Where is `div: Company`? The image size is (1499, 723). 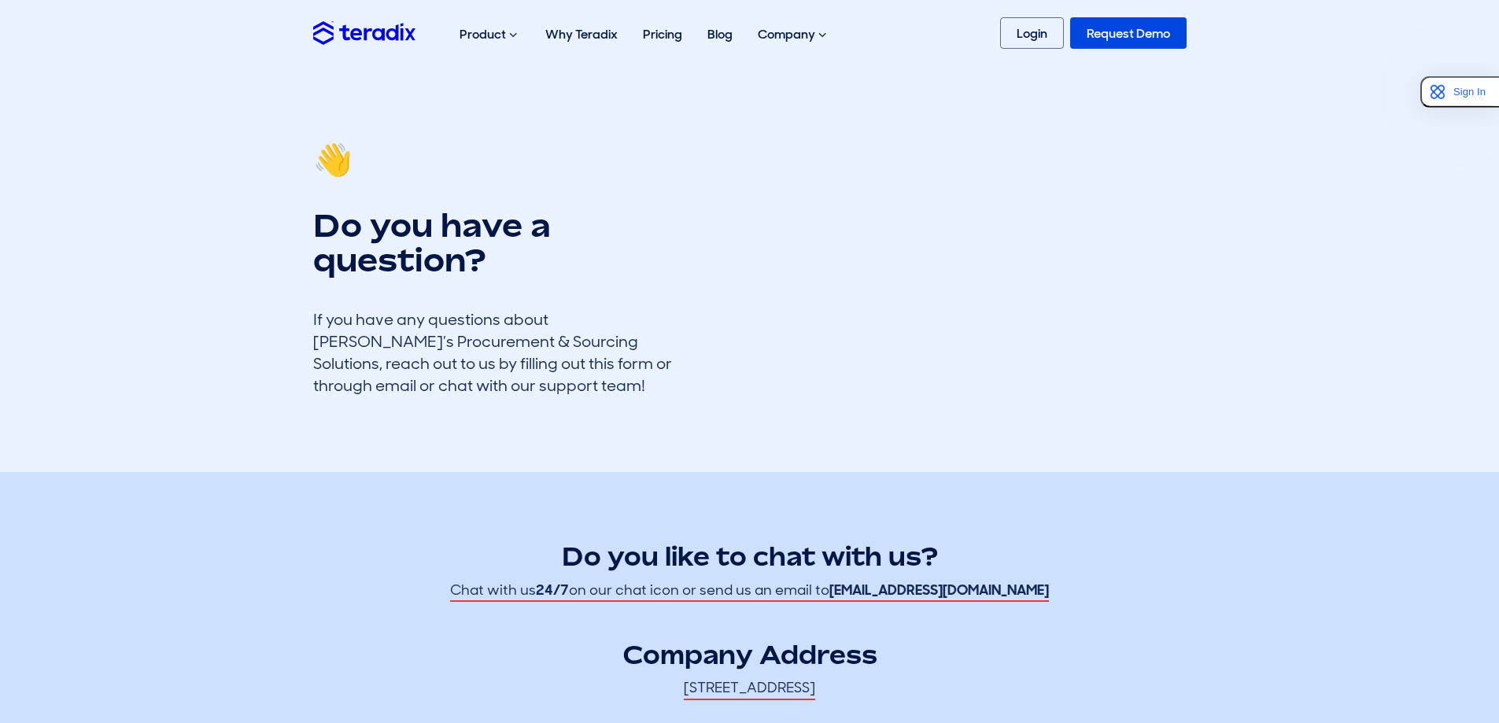
div: Company is located at coordinates (793, 35).